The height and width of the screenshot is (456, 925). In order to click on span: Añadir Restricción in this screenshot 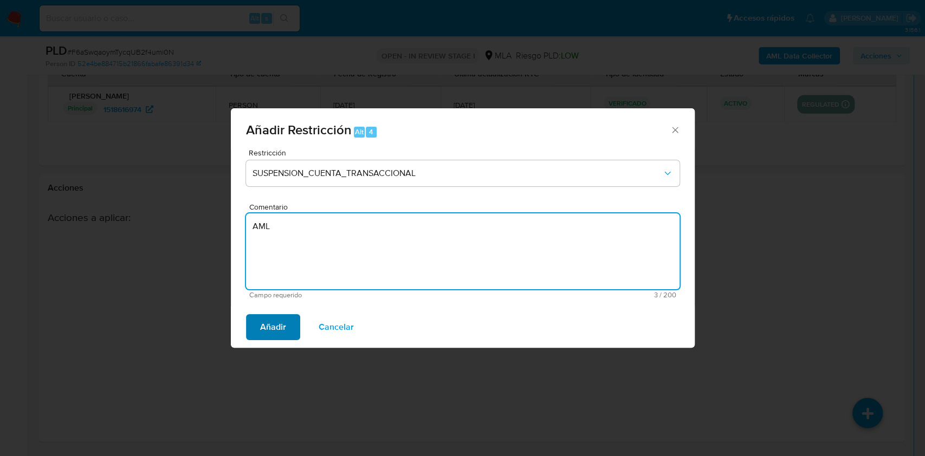, I will do `click(299, 130)`.